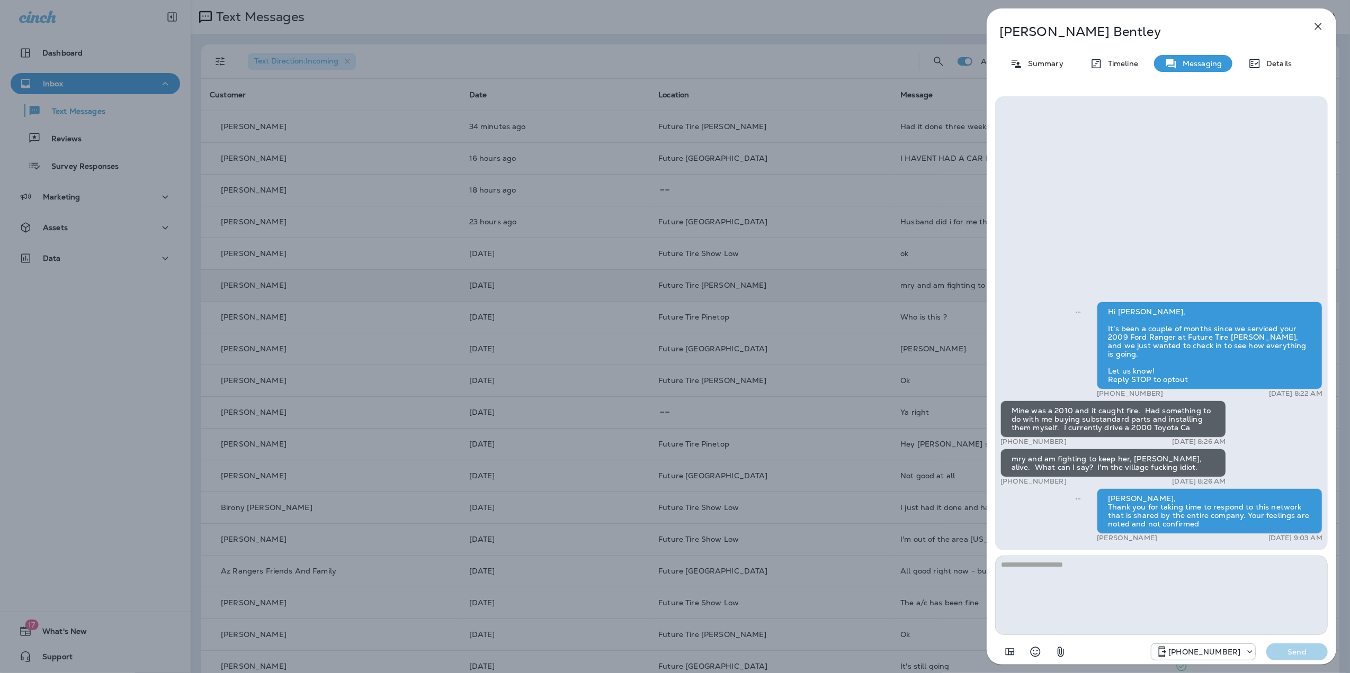 The width and height of the screenshot is (1350, 673). I want to click on div: Mine was a 2010 and it caught fire. Had something to do with me buying substandard parts and inst..., so click(1113, 419).